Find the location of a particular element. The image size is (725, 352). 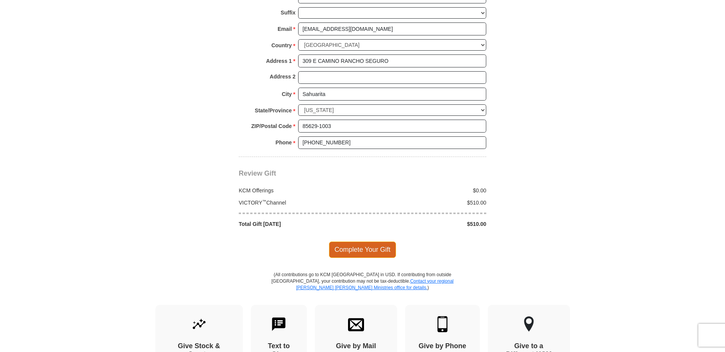

strong: Phone is located at coordinates (284, 143).